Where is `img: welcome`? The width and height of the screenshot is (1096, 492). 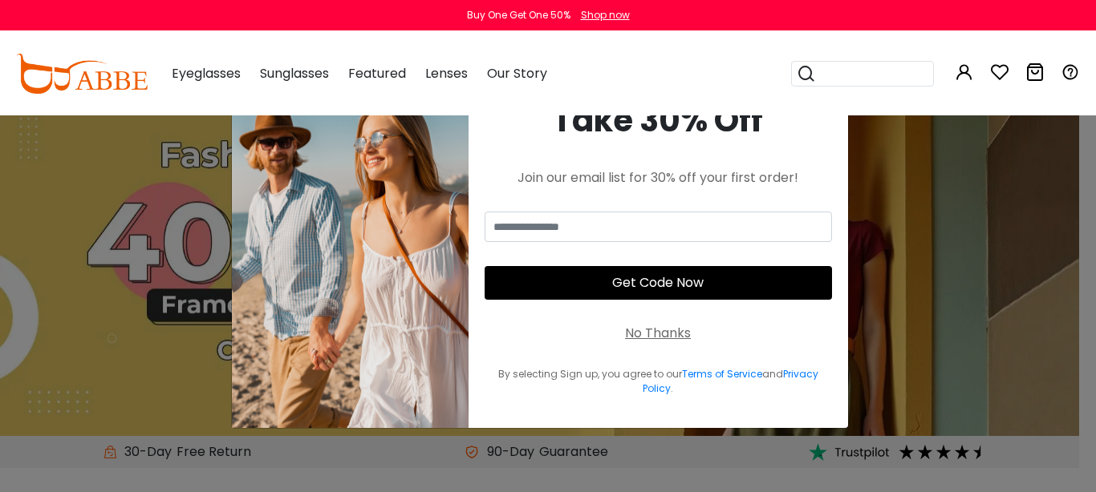 img: welcome is located at coordinates (350, 246).